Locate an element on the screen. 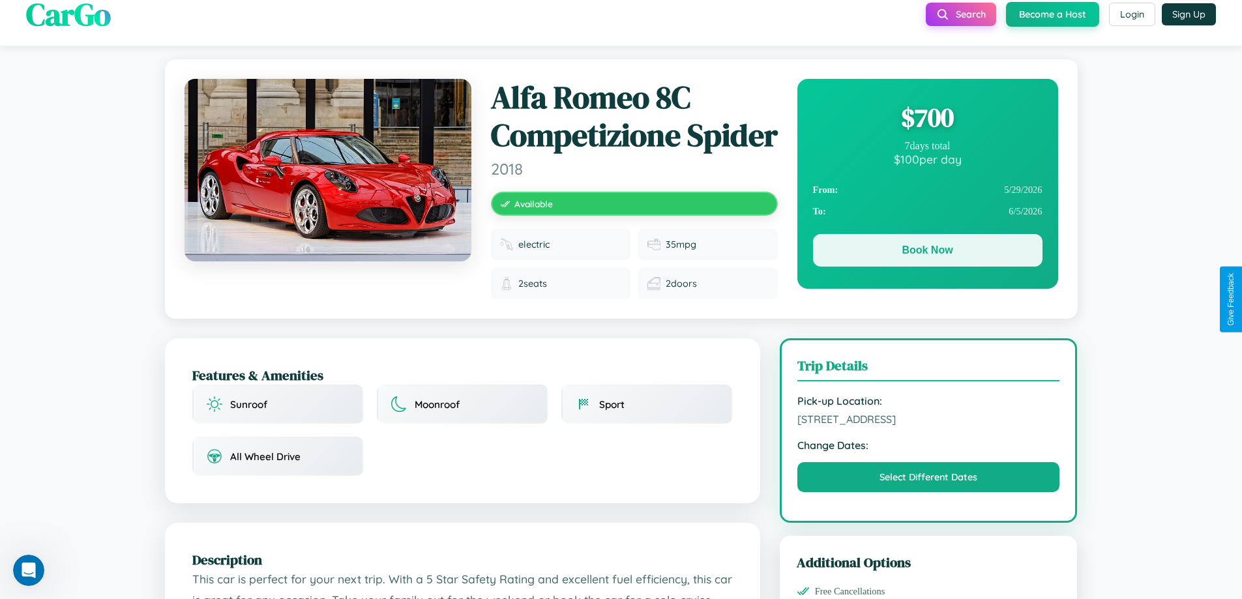 This screenshot has height=599, width=1242. h1: Alfa Romeo 8C Competizione Spider is located at coordinates (634, 116).